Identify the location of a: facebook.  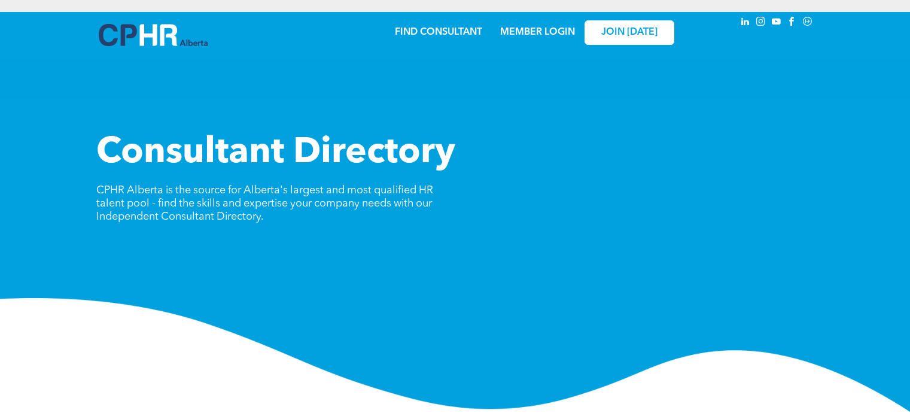
(792, 23).